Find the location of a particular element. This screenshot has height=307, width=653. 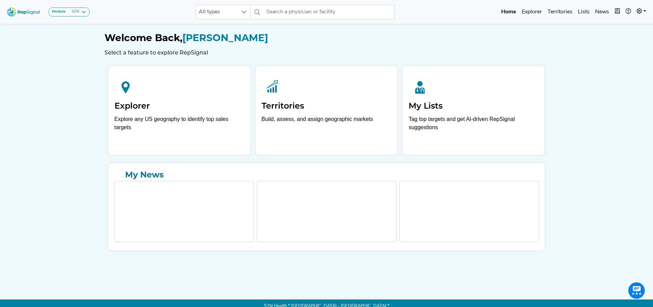

a: My News is located at coordinates (327, 175).